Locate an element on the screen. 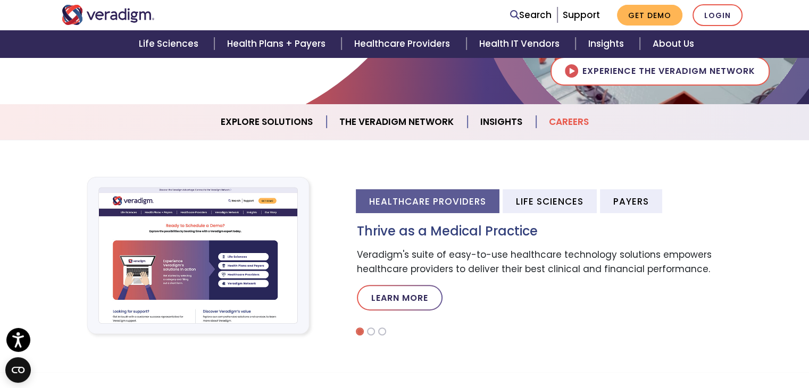  li: Payers is located at coordinates (631, 201).